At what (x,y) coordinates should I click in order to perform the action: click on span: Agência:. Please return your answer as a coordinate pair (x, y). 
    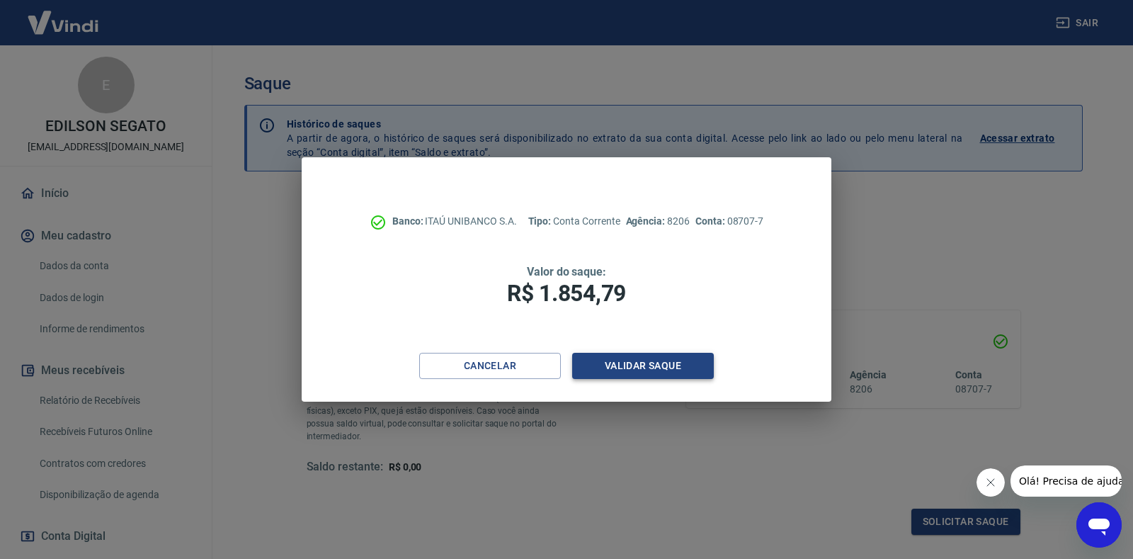
    Looking at the image, I should click on (646, 221).